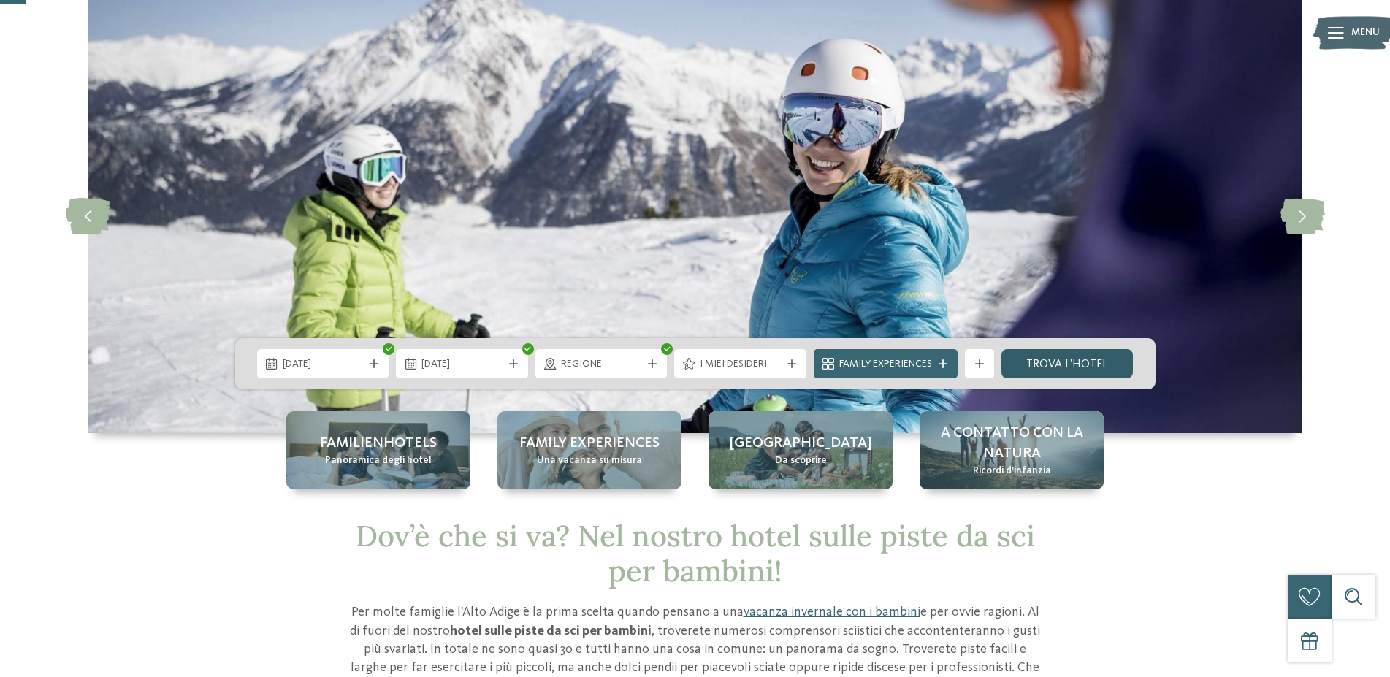  Describe the element at coordinates (1012, 450) in the screenshot. I see `a: Hotel sulle piste da sci per bambini: divertimento senza confini A contatto con la natura Ricordi...` at that location.